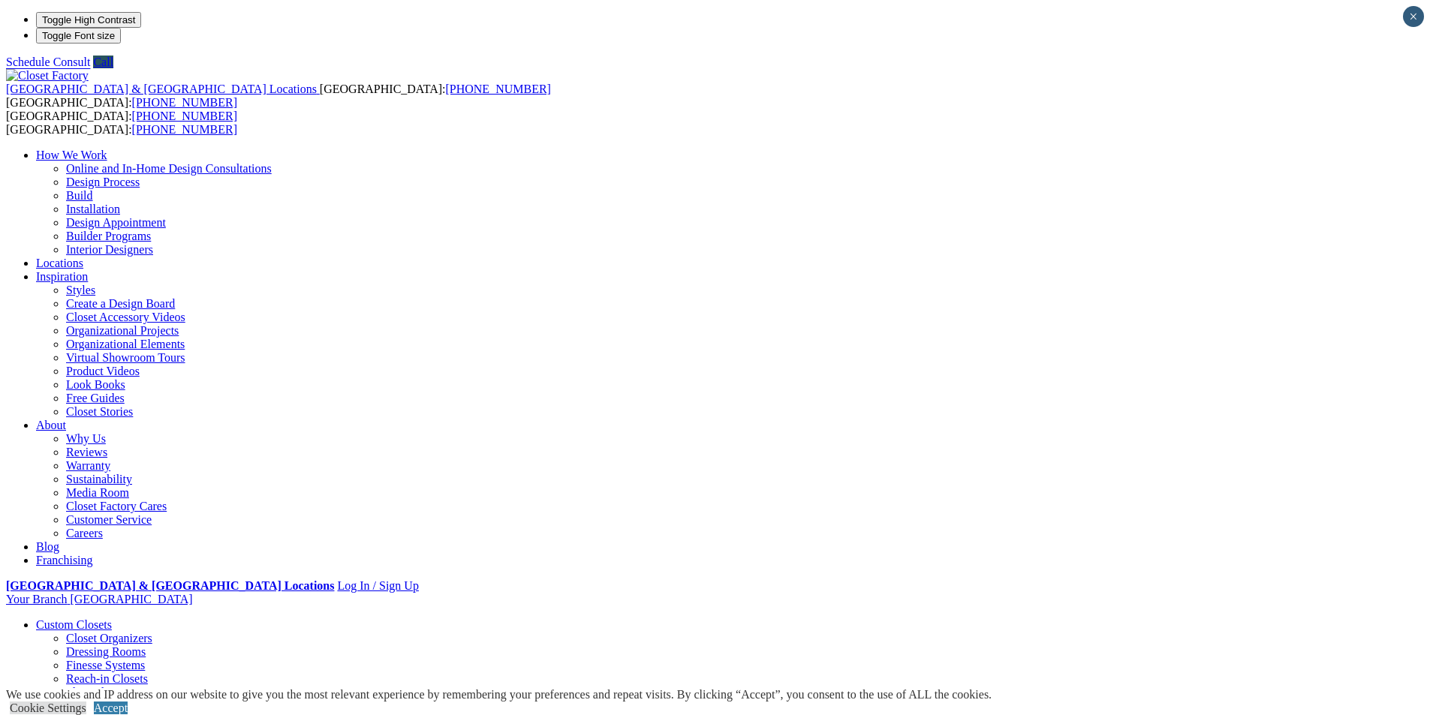 This screenshot has height=715, width=1430. Describe the element at coordinates (120, 303) in the screenshot. I see `a: Create a Design Board` at that location.